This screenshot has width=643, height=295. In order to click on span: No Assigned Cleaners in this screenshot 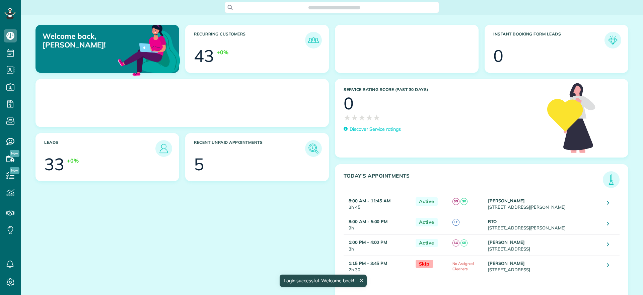, I will do `click(463, 266)`.